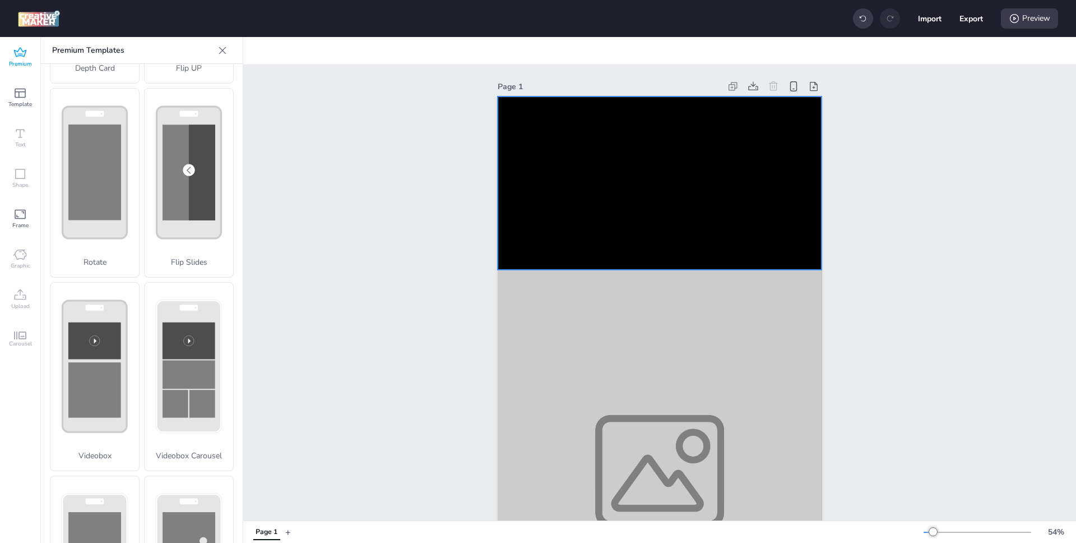  I want to click on button: Import, so click(930, 18).